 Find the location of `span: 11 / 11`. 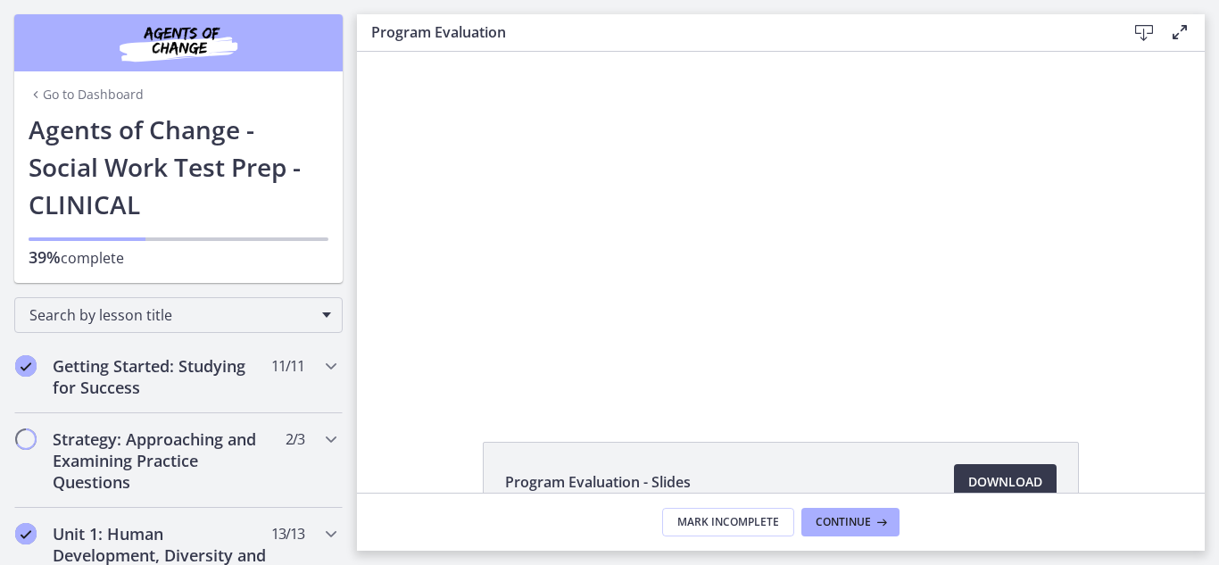

span: 11 / 11 is located at coordinates (287, 366).